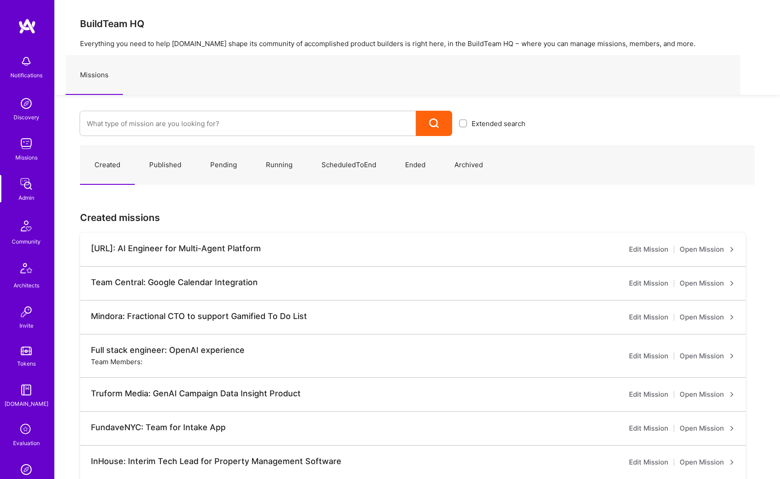 The image size is (780, 479). I want to click on div: Invite, so click(26, 325).